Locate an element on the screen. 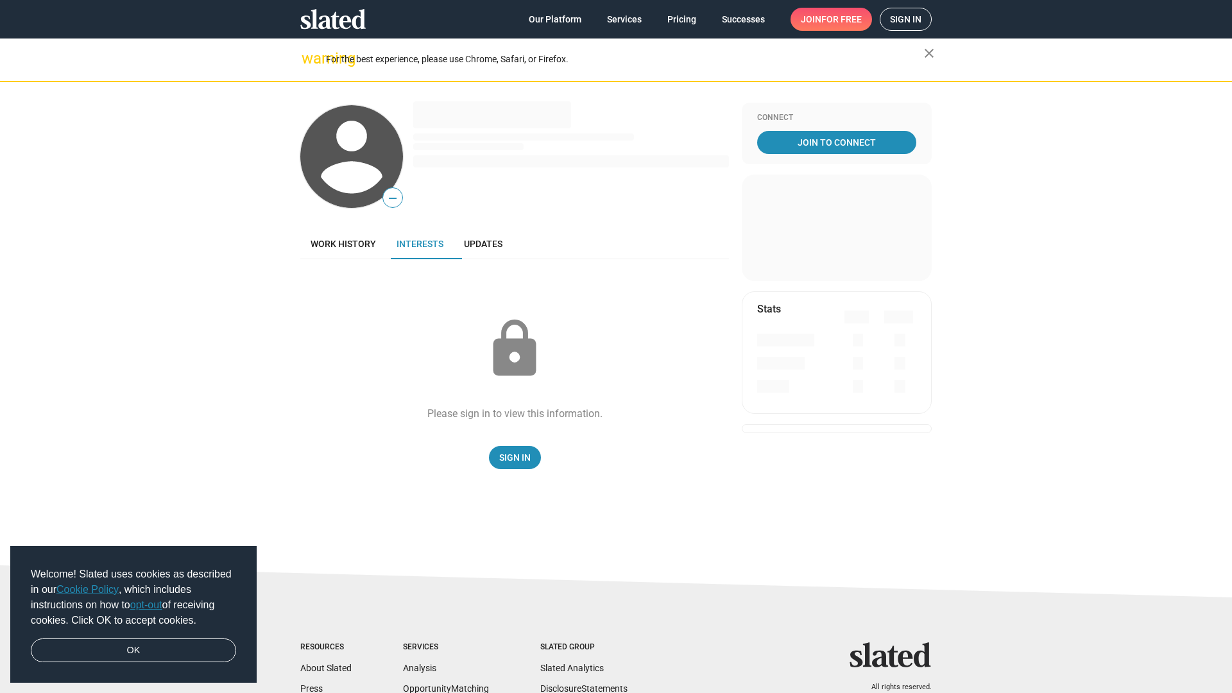 Image resolution: width=1232 pixels, height=693 pixels. a: dismiss cookie message is located at coordinates (133, 651).